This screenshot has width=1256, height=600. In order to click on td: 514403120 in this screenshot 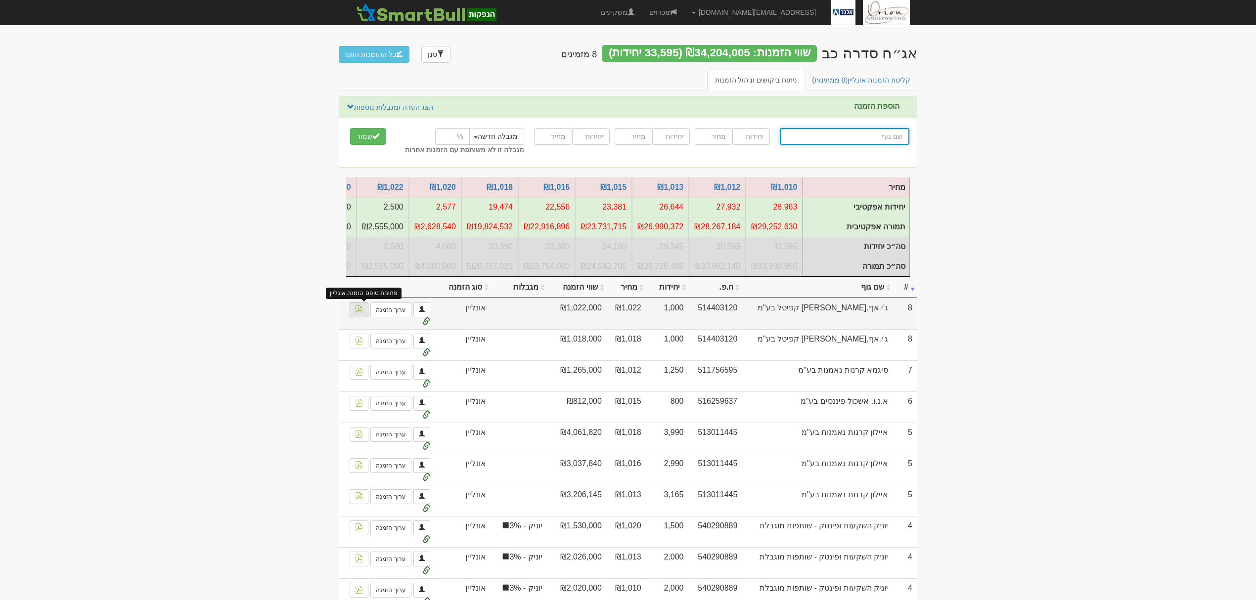, I will do `click(715, 345)`.